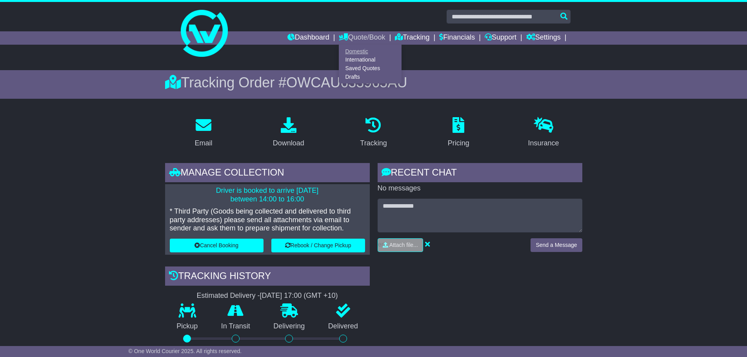 The height and width of the screenshot is (357, 747). What do you see at coordinates (480, 174) in the screenshot?
I see `div: RECENT CHAT` at bounding box center [480, 174].